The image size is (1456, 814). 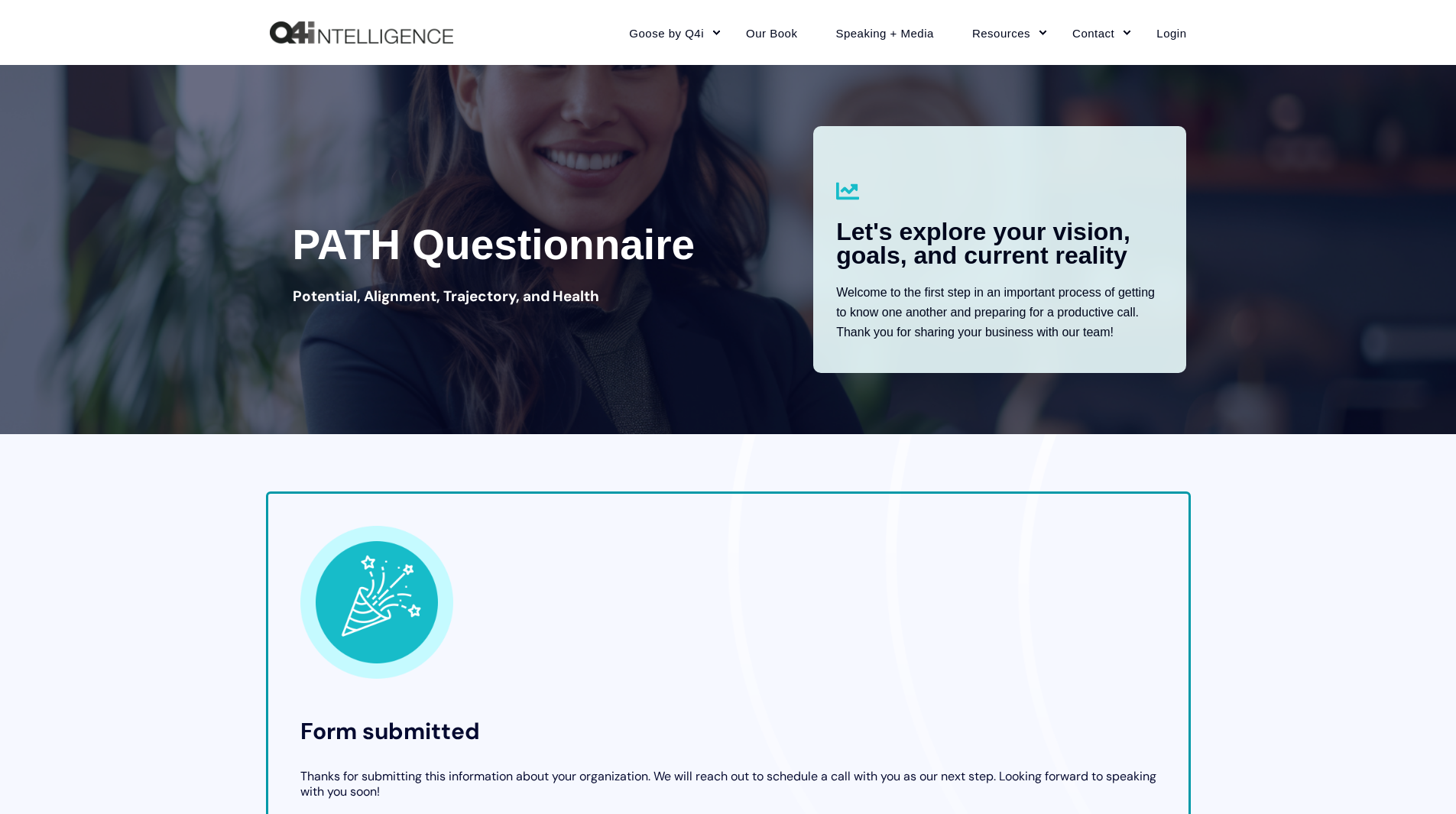 What do you see at coordinates (389, 731) in the screenshot?
I see `strong: Form submitted` at bounding box center [389, 731].